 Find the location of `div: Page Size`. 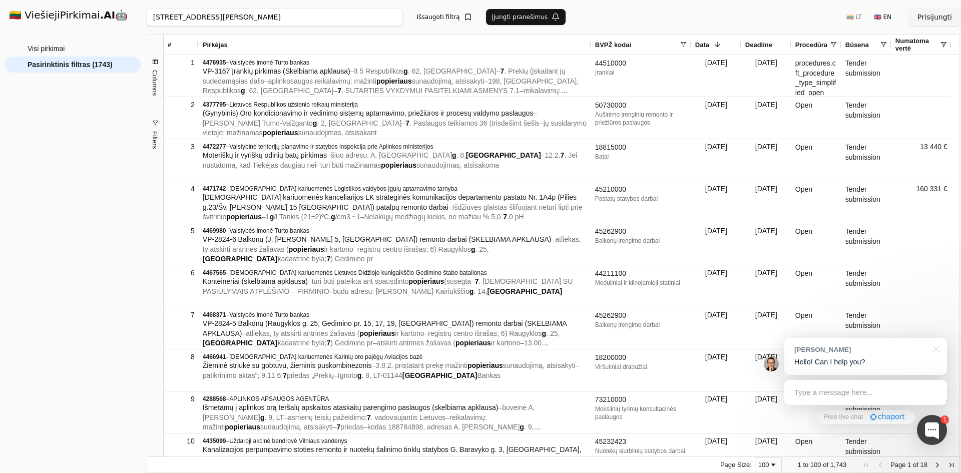

div: Page Size is located at coordinates (769, 465).